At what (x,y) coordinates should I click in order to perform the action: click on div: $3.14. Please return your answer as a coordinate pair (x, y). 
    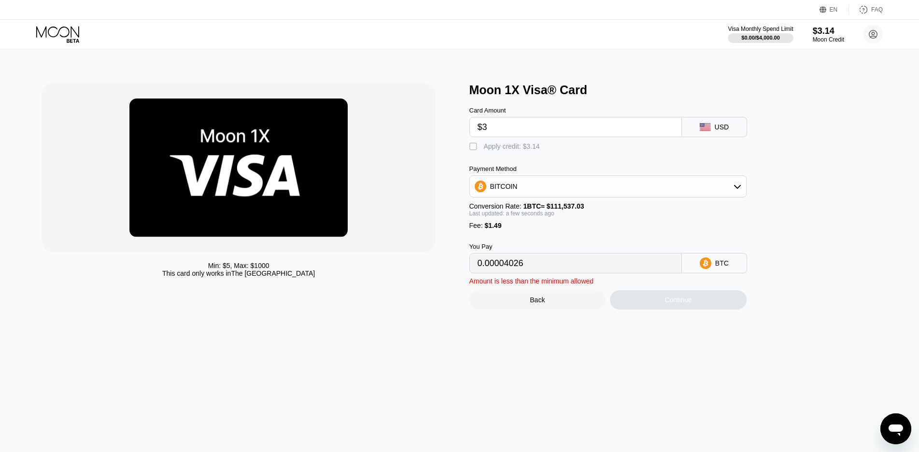
    Looking at the image, I should click on (829, 31).